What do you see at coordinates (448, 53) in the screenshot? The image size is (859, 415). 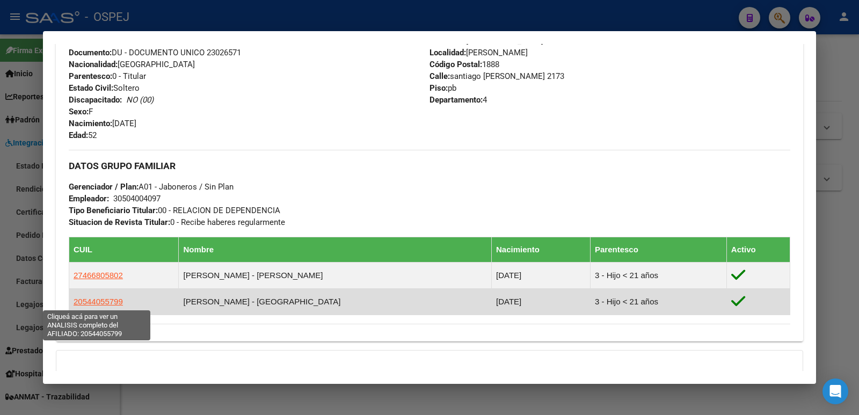 I see `strong: Localidad:` at bounding box center [448, 53].